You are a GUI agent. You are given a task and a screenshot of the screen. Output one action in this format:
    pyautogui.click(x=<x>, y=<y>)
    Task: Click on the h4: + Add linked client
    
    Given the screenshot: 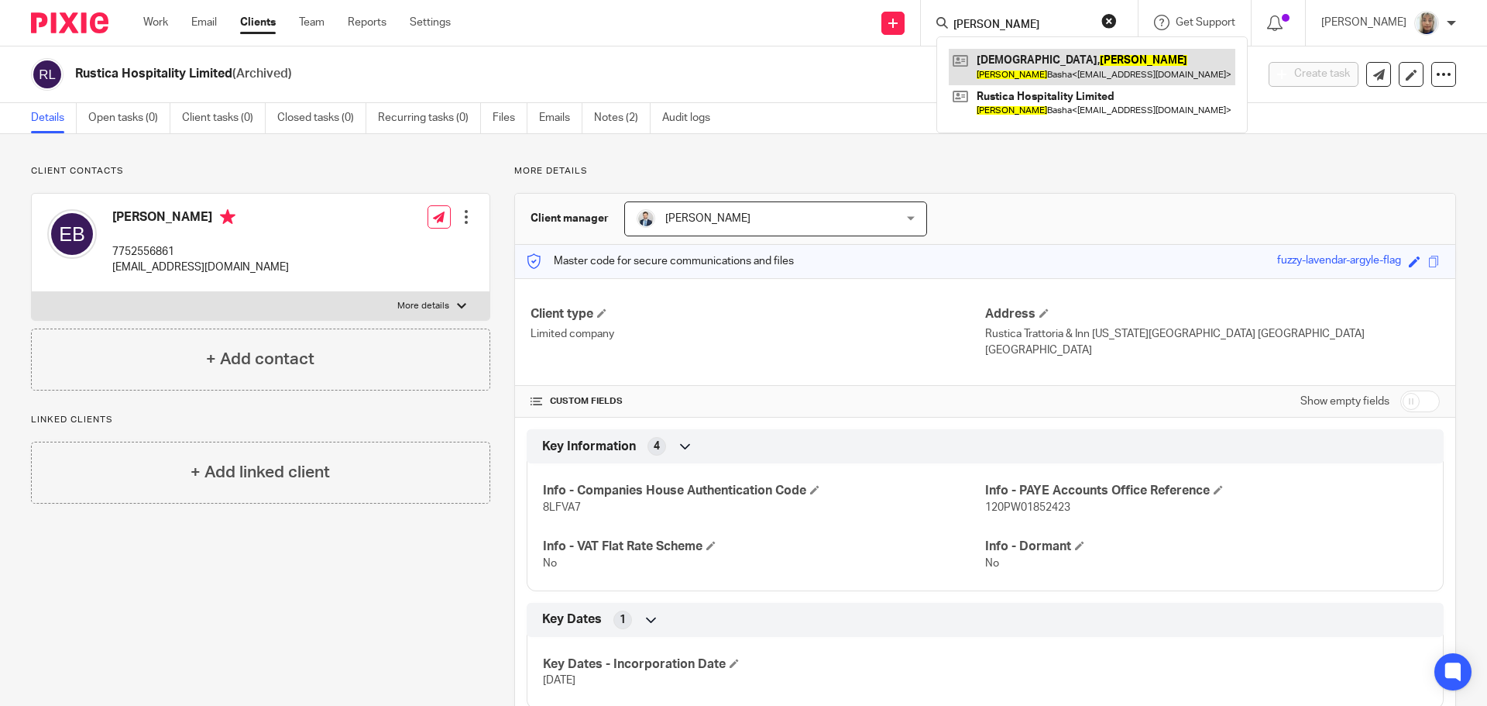 What is the action you would take?
    pyautogui.click(x=260, y=472)
    